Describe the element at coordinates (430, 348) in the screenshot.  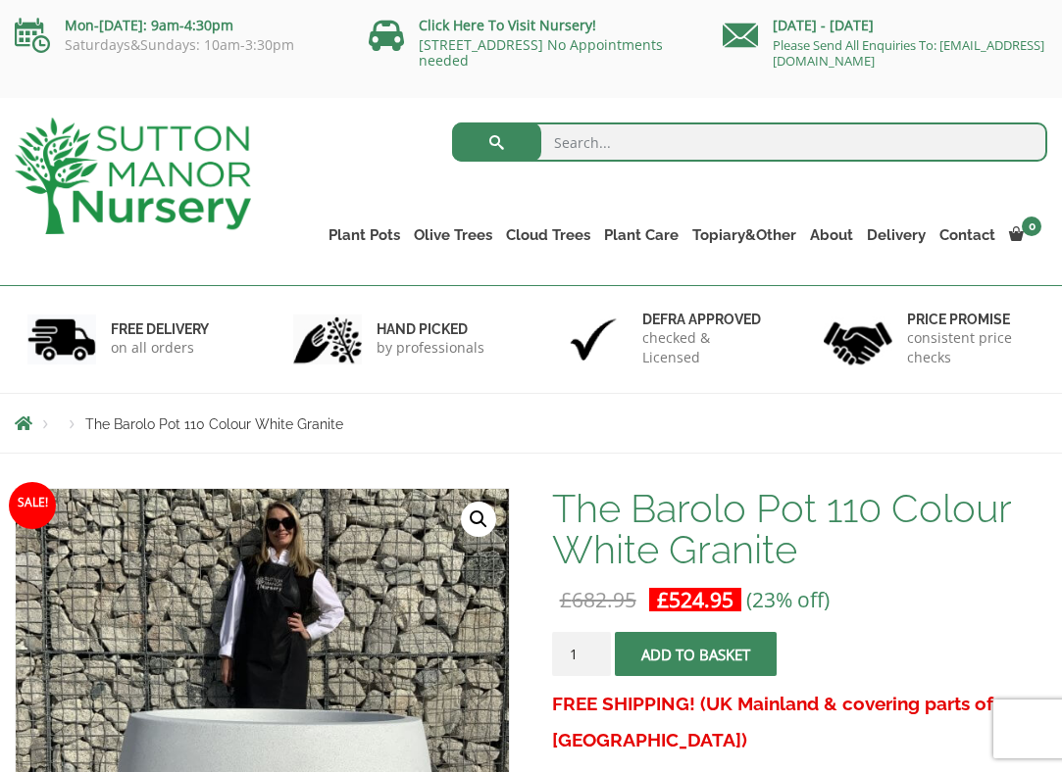
I see `p: by professionals` at that location.